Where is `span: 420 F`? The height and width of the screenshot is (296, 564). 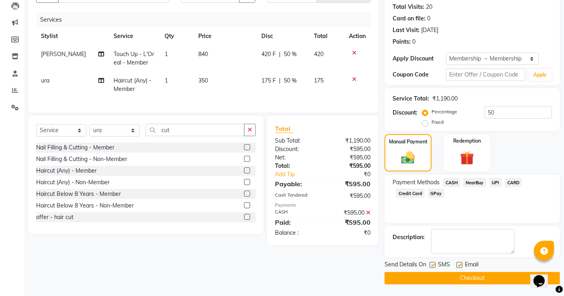 span: 420 F is located at coordinates (269, 54).